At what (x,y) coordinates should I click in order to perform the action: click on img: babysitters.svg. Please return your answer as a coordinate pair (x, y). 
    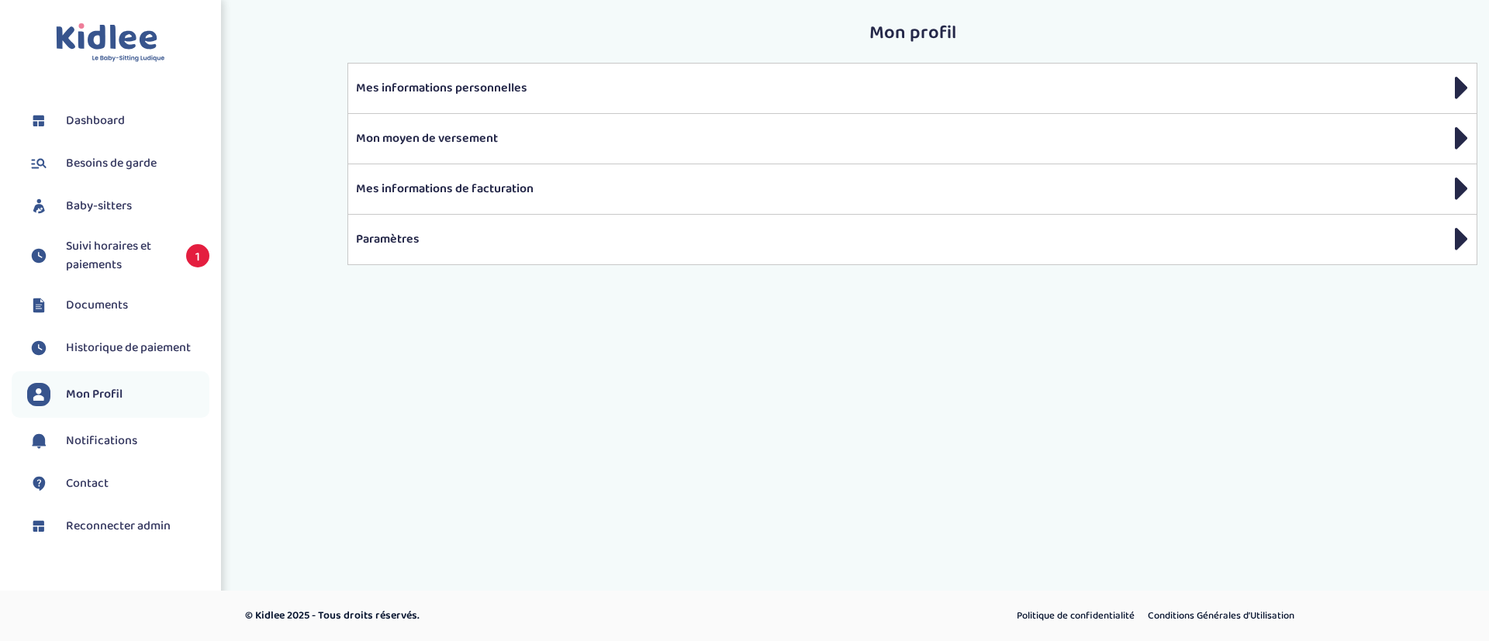
    Looking at the image, I should click on (39, 206).